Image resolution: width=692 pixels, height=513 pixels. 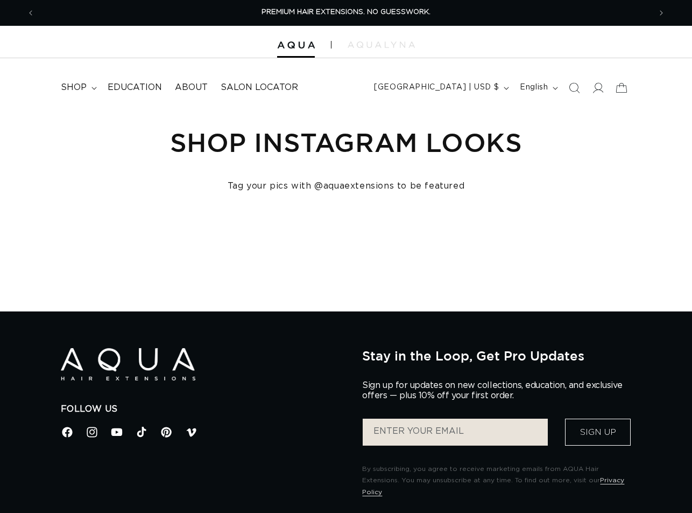 I want to click on span: PREMIUM HAIR EXTENSIONS. NO GUESSWORK., so click(x=346, y=12).